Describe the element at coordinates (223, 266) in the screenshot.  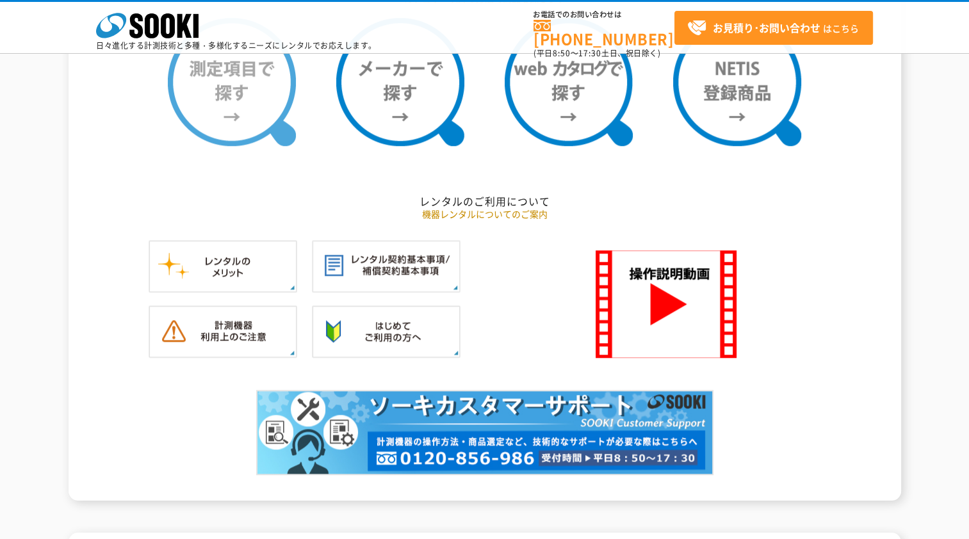
I see `img: レンタルのメリット` at that location.